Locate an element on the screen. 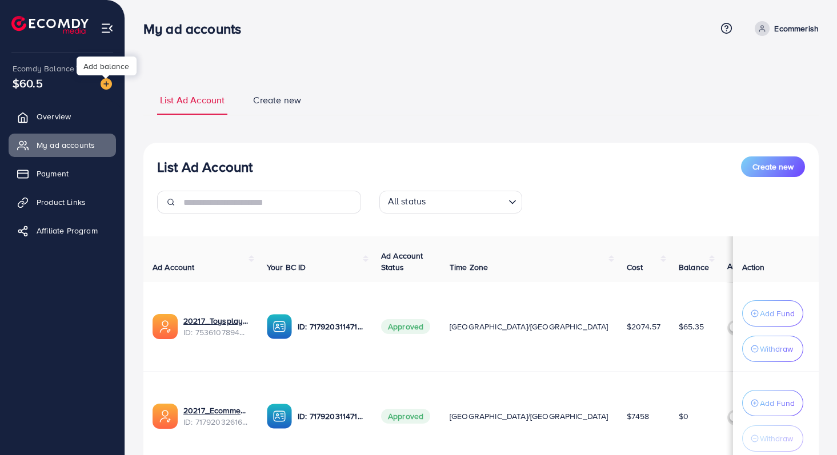 The height and width of the screenshot is (455, 837). span: $60.5 is located at coordinates (27, 83).